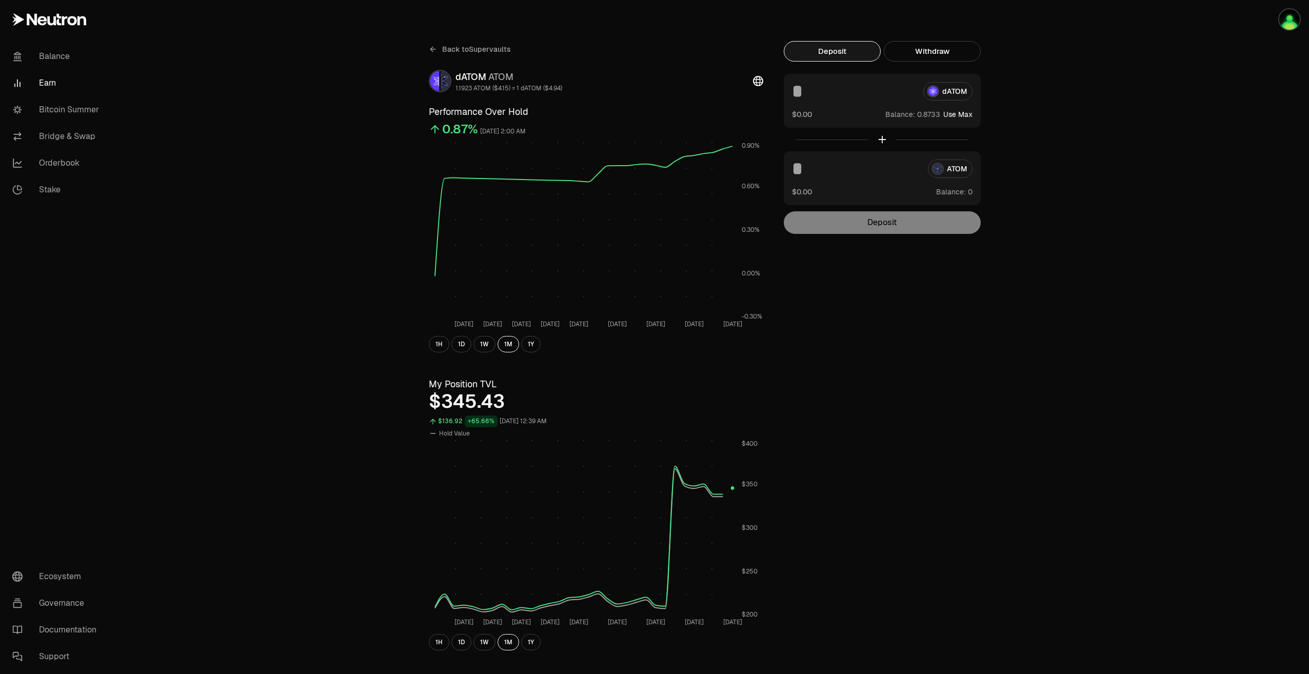 This screenshot has height=674, width=1309. I want to click on h3: My Position TVL, so click(596, 384).